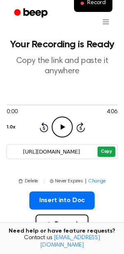  What do you see at coordinates (31, 13) in the screenshot?
I see `a: Beep` at bounding box center [31, 13].